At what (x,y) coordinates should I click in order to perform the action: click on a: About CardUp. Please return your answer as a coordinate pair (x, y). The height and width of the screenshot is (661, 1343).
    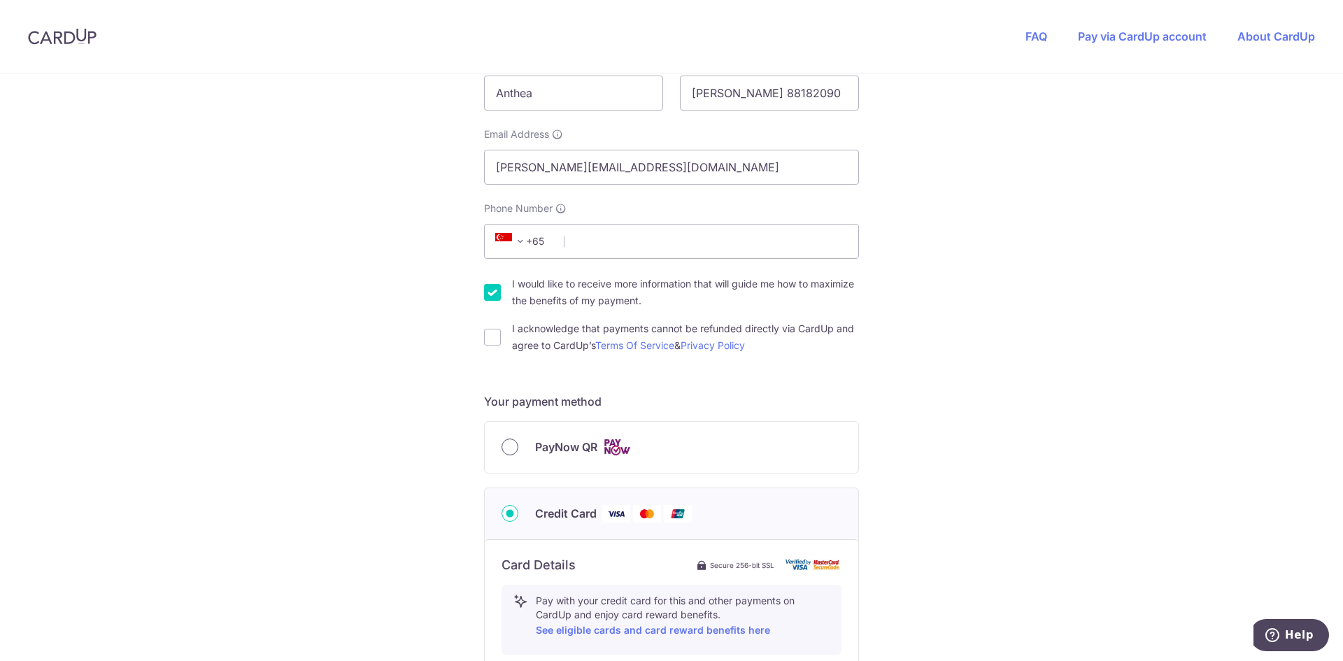
    Looking at the image, I should click on (1275, 36).